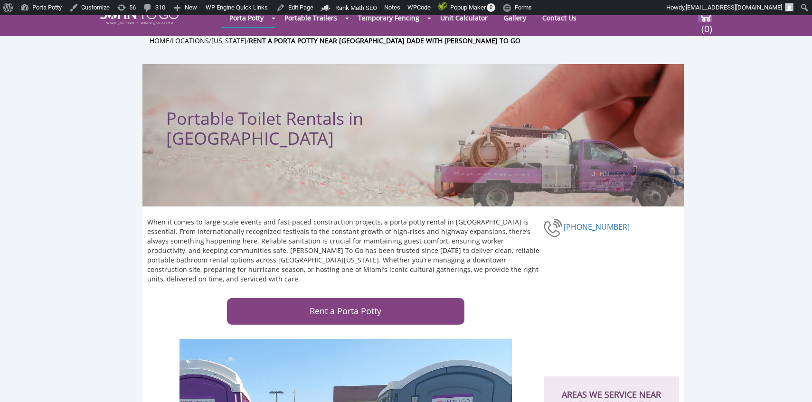 The image size is (812, 402). What do you see at coordinates (560, 18) in the screenshot?
I see `a: Contact Us` at bounding box center [560, 18].